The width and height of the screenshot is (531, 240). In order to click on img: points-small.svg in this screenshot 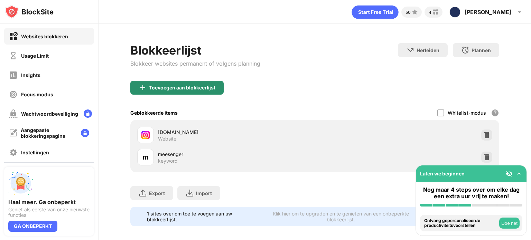, I will do `click(415, 12)`.